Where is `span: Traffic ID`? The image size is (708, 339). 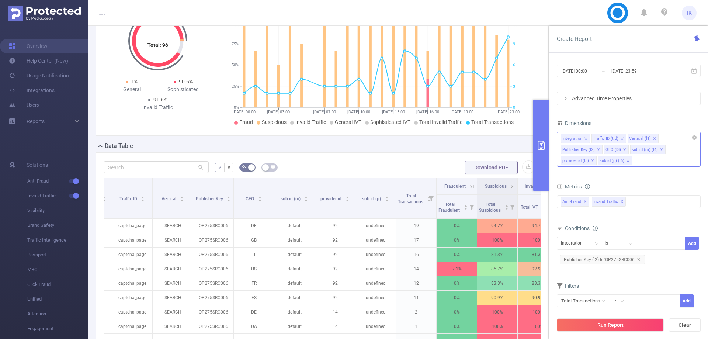
span: Traffic ID is located at coordinates (129, 199).